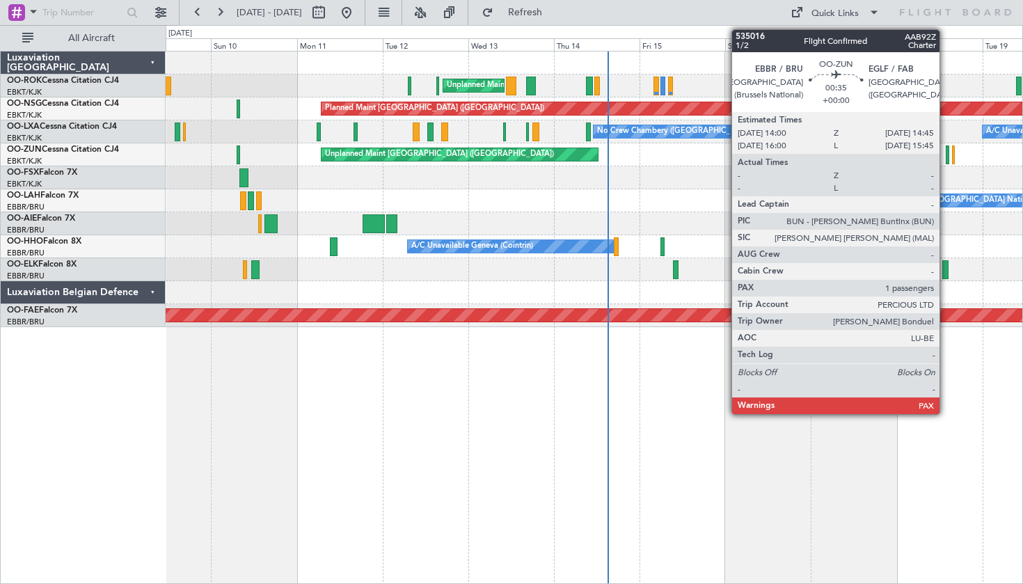 The image size is (1023, 584). What do you see at coordinates (425, 45) in the screenshot?
I see `div: Tue 12` at bounding box center [425, 45].